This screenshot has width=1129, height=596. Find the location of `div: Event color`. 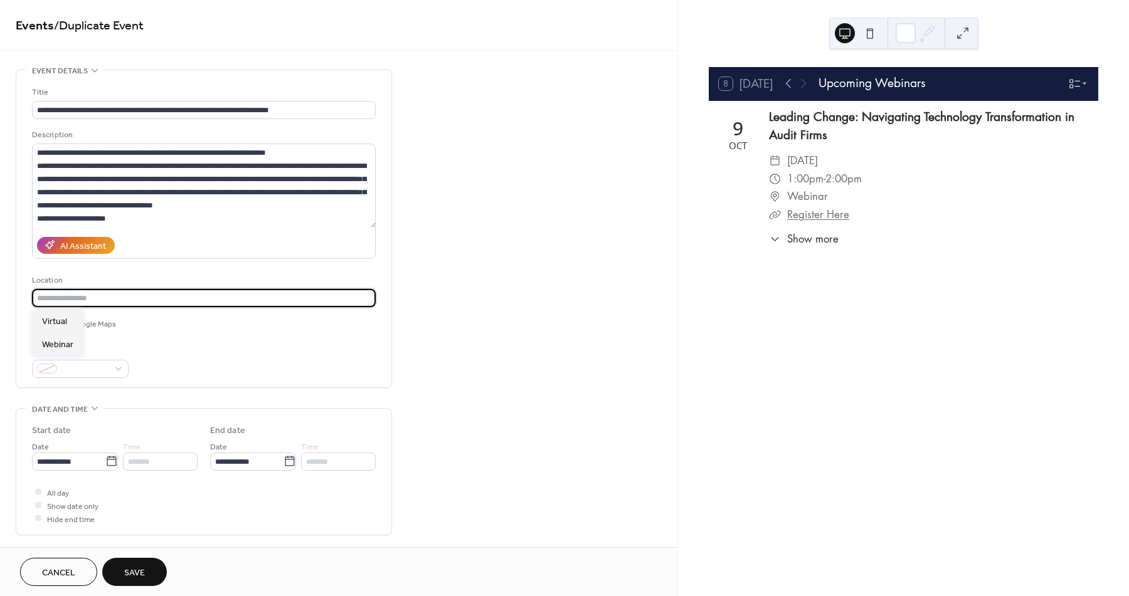

div: Event color is located at coordinates (79, 351).